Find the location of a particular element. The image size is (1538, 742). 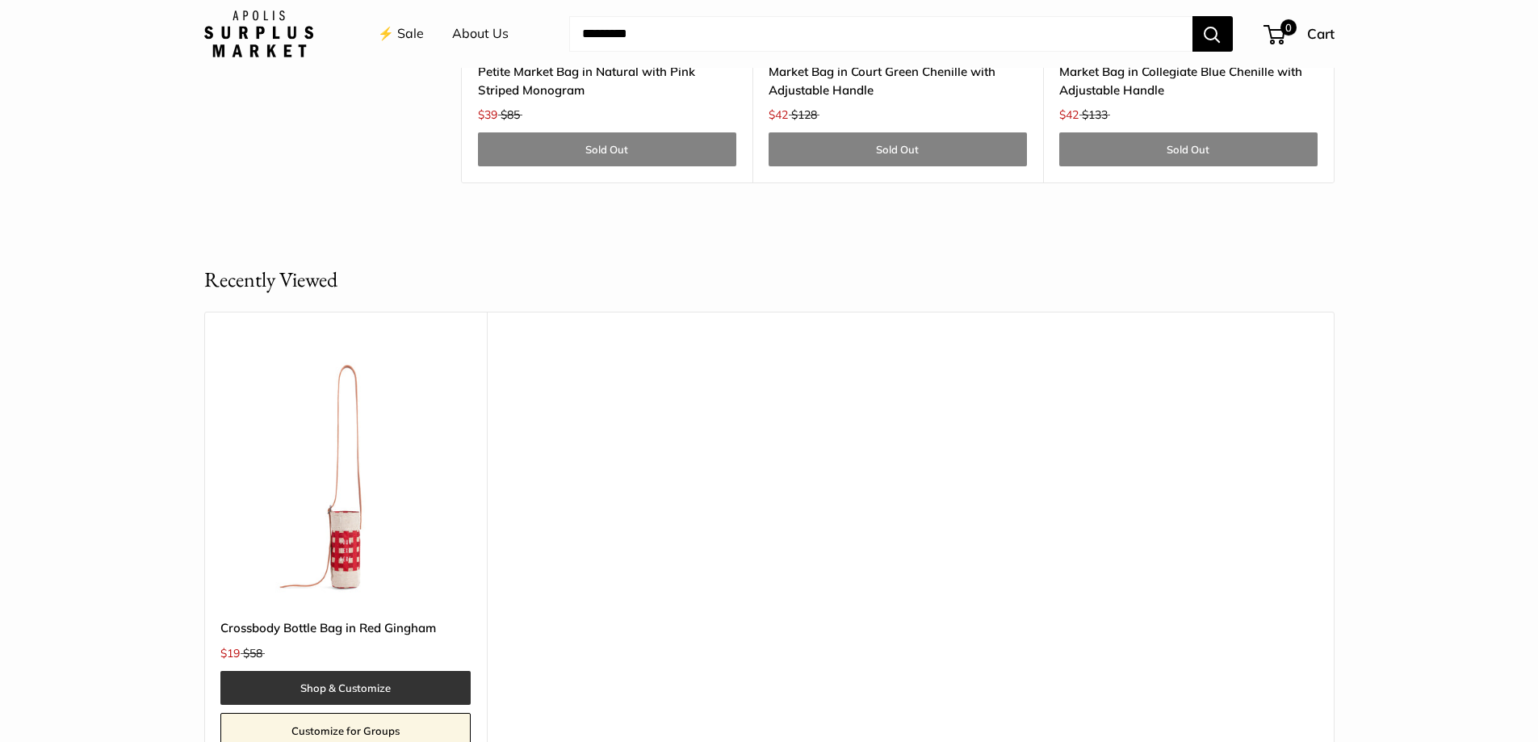

span: $85 is located at coordinates (510, 115).